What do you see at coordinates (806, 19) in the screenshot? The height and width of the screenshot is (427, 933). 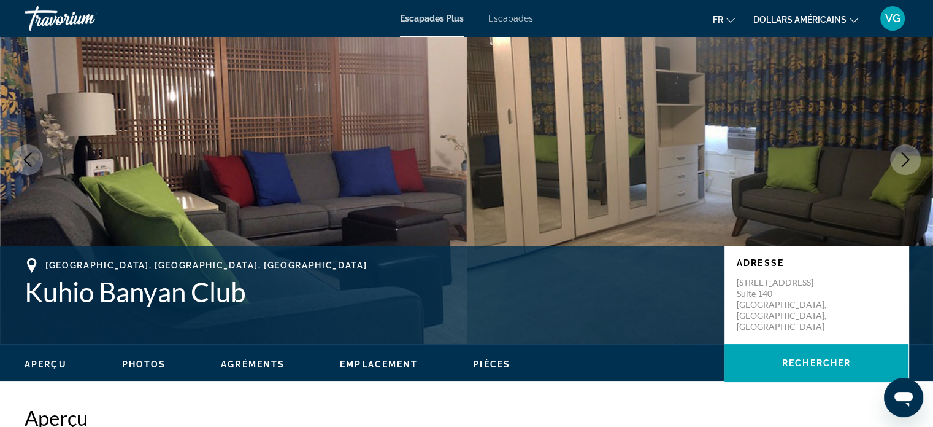 I see `button: Changer de devise` at bounding box center [806, 19].